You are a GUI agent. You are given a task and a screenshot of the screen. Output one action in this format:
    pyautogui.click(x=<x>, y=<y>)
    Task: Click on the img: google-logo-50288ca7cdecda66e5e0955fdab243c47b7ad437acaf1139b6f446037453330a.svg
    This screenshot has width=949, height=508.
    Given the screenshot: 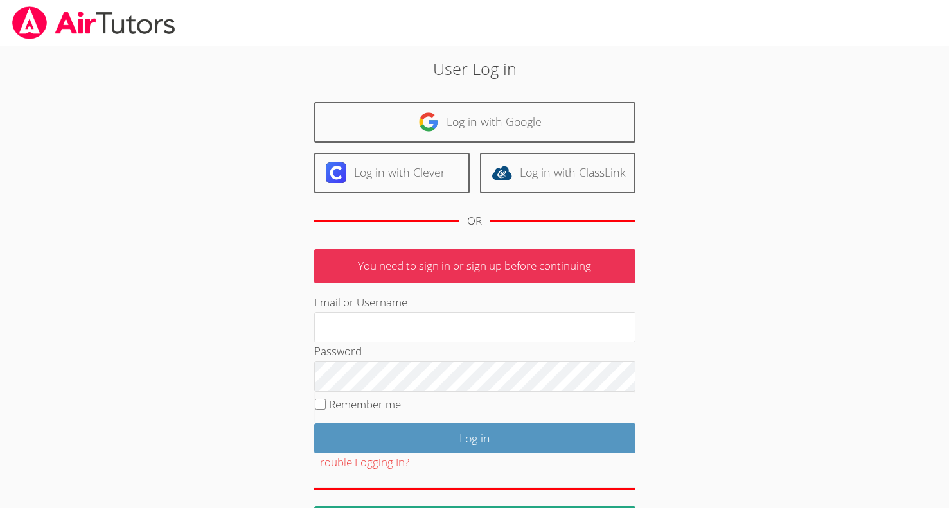 What is the action you would take?
    pyautogui.click(x=428, y=122)
    